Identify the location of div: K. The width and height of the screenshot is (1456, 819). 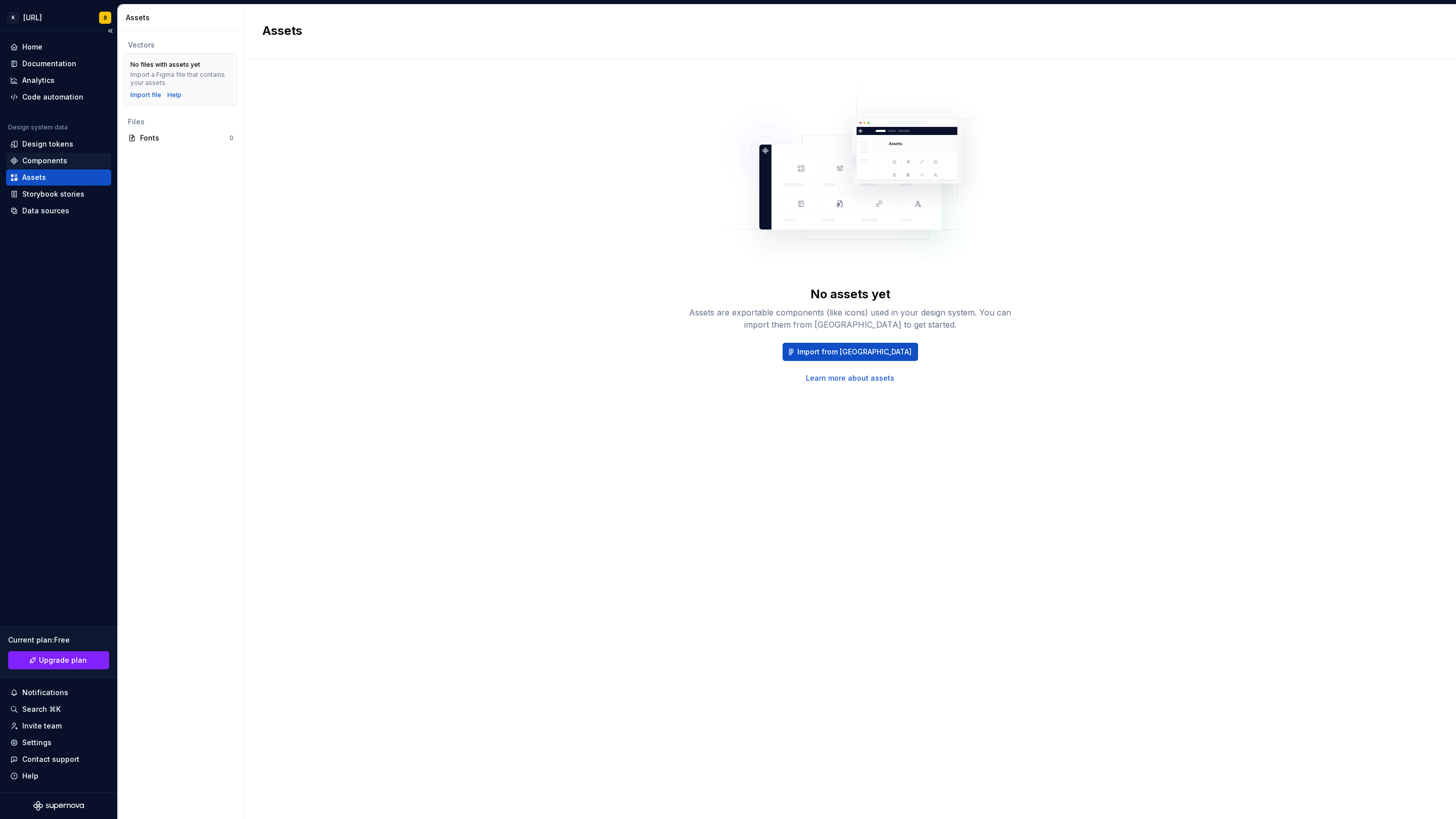
(13, 18).